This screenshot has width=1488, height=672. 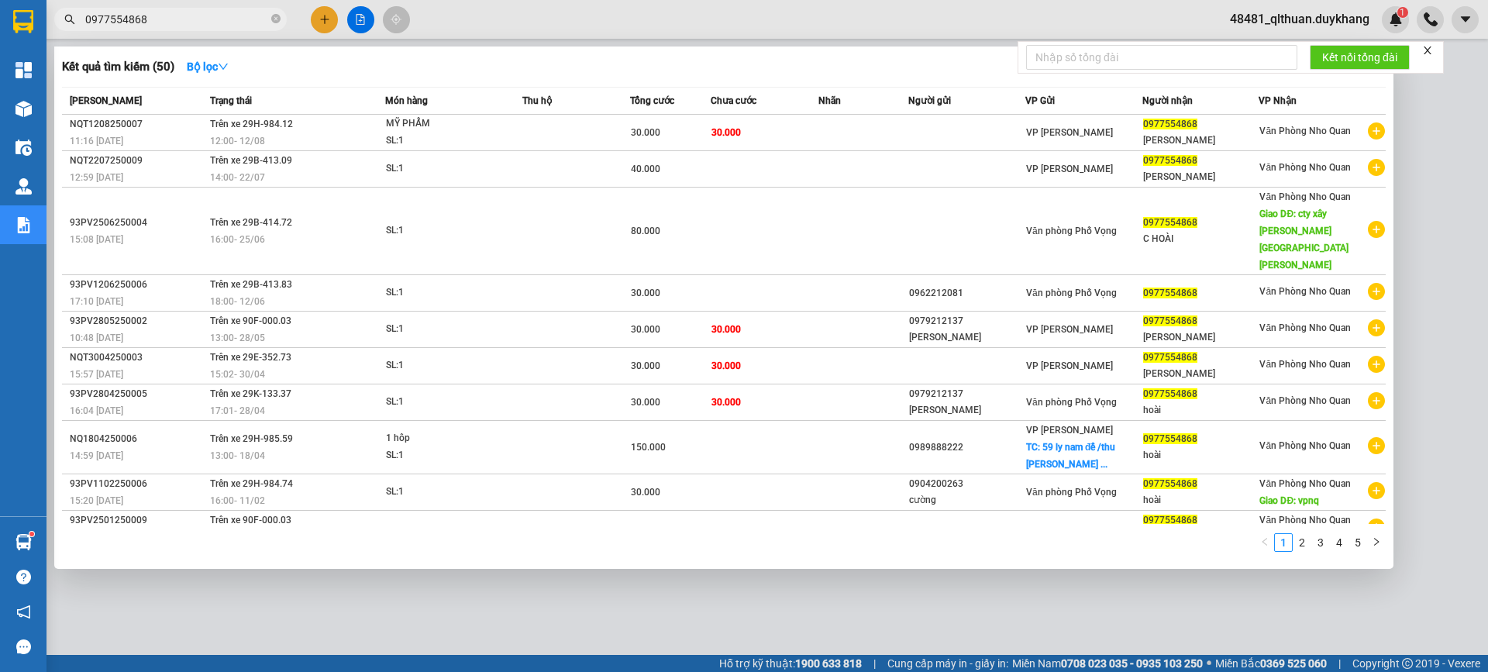 What do you see at coordinates (645, 169) in the screenshot?
I see `span: 40.000` at bounding box center [645, 169].